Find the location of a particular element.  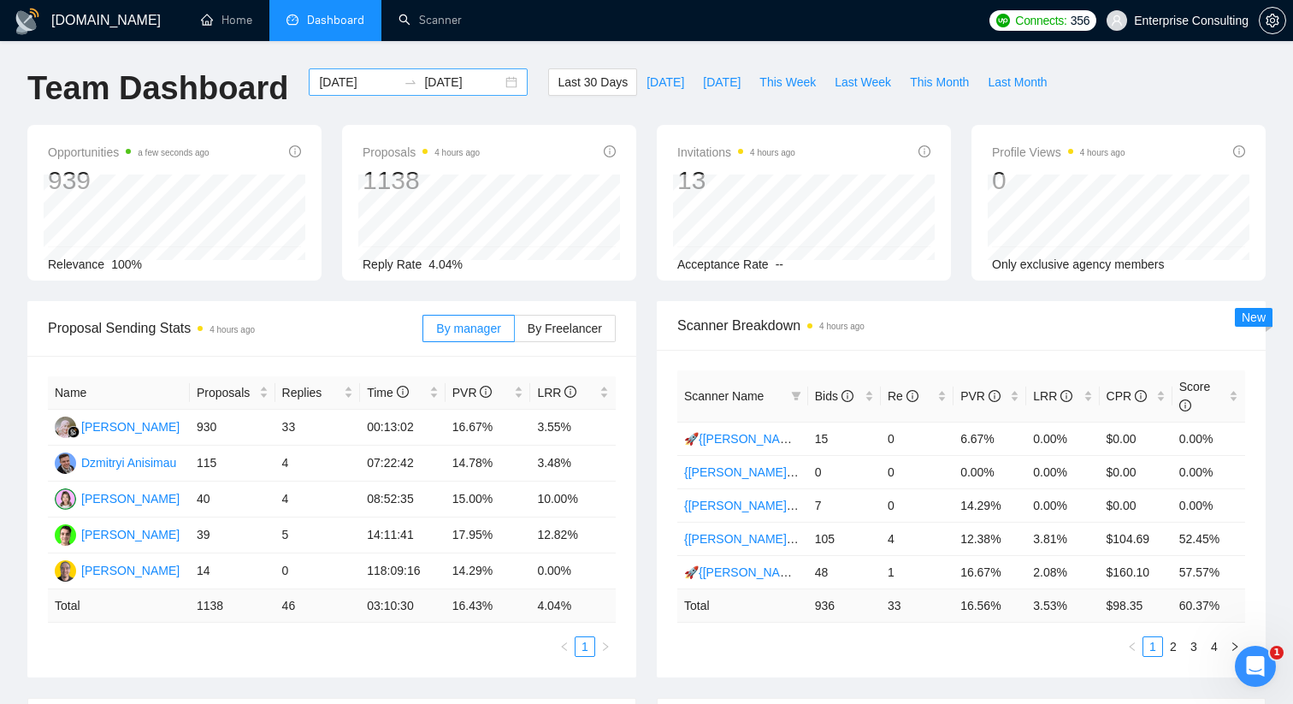

span: 356 is located at coordinates (1080, 21).